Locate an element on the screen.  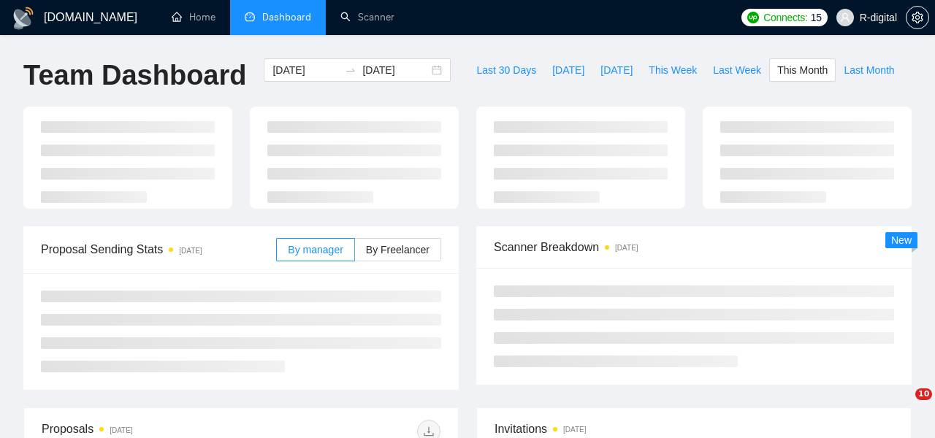
input: Start date is located at coordinates (305, 70).